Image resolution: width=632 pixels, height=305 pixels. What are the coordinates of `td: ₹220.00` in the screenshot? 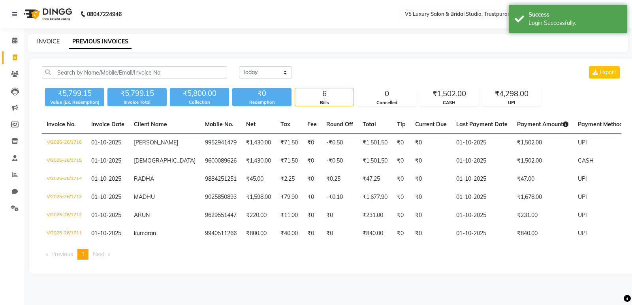 It's located at (258, 216).